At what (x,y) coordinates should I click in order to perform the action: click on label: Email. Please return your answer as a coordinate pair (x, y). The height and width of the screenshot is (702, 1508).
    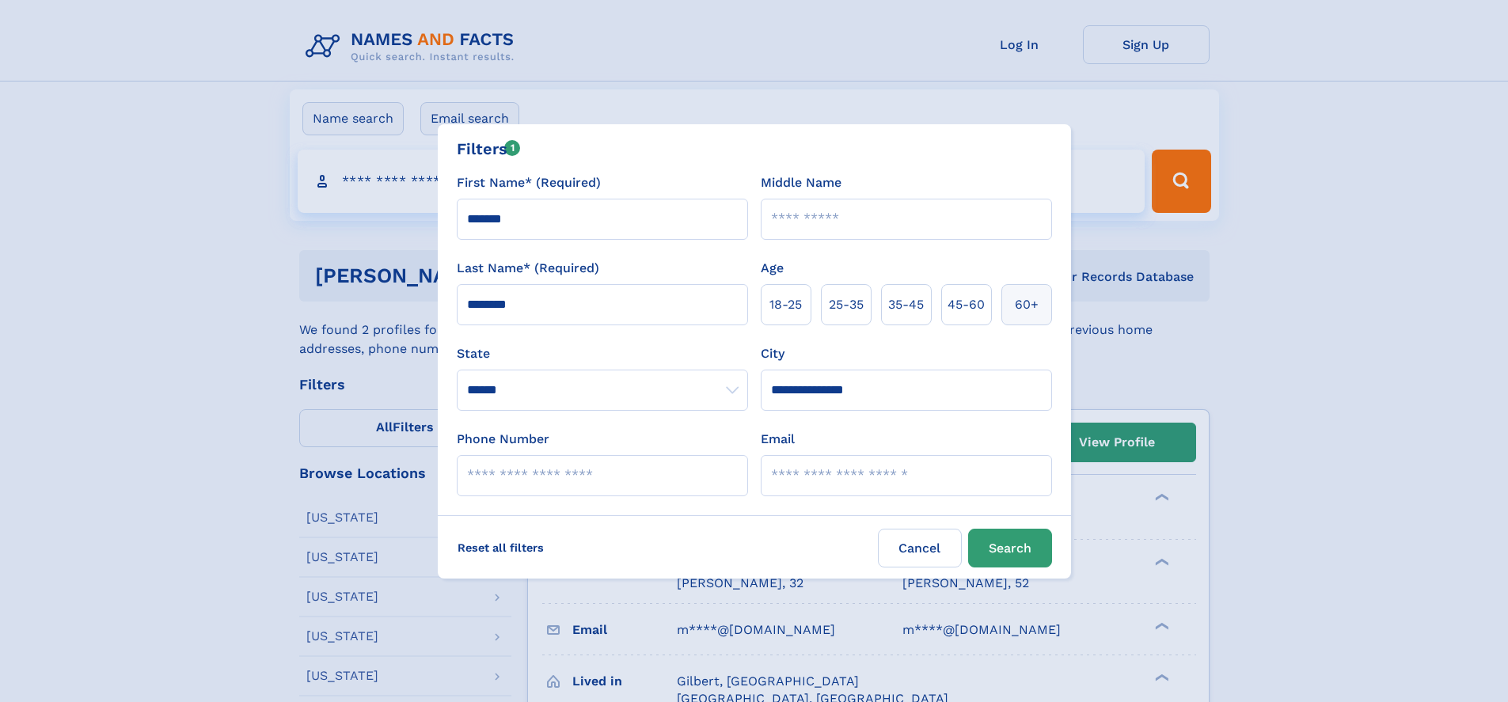
    Looking at the image, I should click on (777, 439).